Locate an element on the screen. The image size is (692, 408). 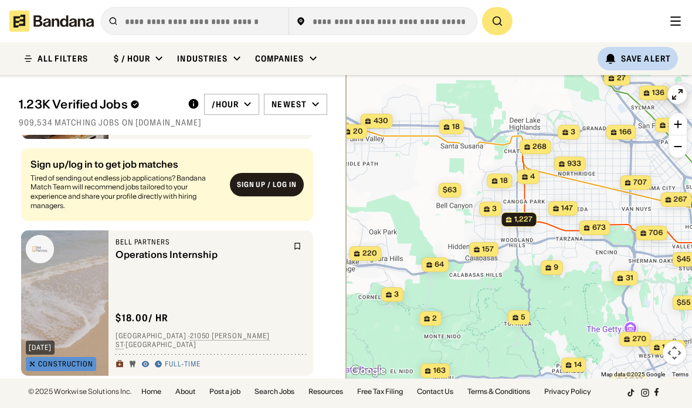
div: Companies is located at coordinates (280, 59).